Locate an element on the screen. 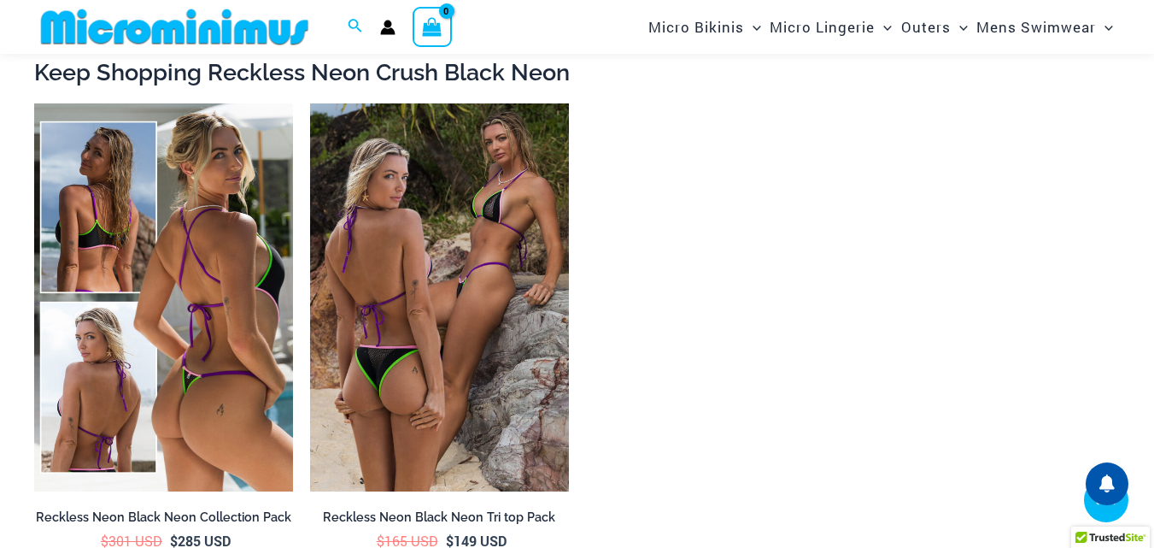 The height and width of the screenshot is (548, 1154). img: MM SHOP LOGO FLAT is located at coordinates (174, 26).